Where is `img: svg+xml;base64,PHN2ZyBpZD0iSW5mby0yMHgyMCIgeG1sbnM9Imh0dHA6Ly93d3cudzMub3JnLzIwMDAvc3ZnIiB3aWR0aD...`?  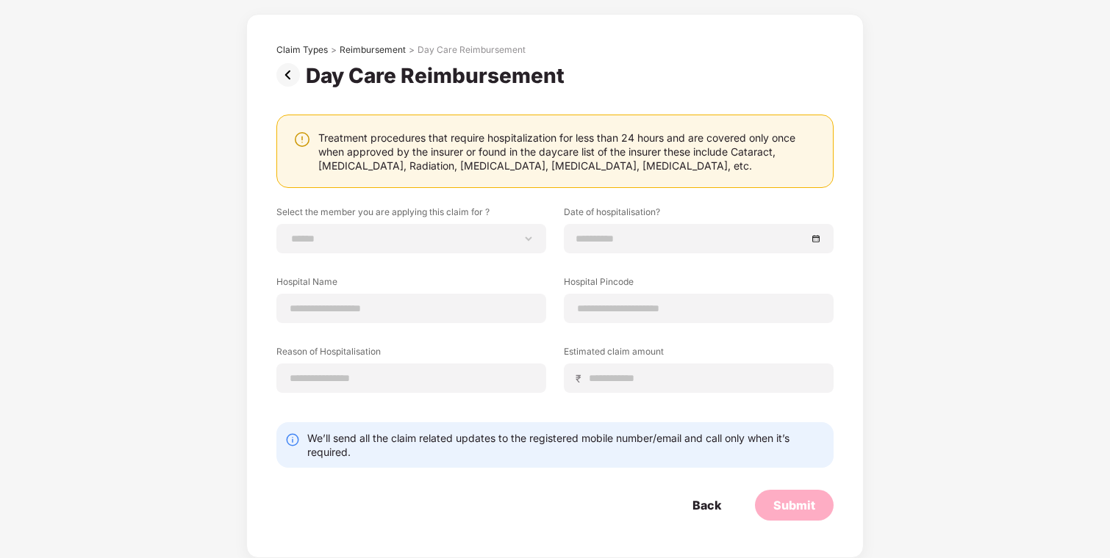
img: svg+xml;base64,PHN2ZyBpZD0iSW5mby0yMHgyMCIgeG1sbnM9Imh0dHA6Ly93d3cudzMub3JnLzIwMDAvc3ZnIiB3aWR0aD... is located at coordinates (292, 440).